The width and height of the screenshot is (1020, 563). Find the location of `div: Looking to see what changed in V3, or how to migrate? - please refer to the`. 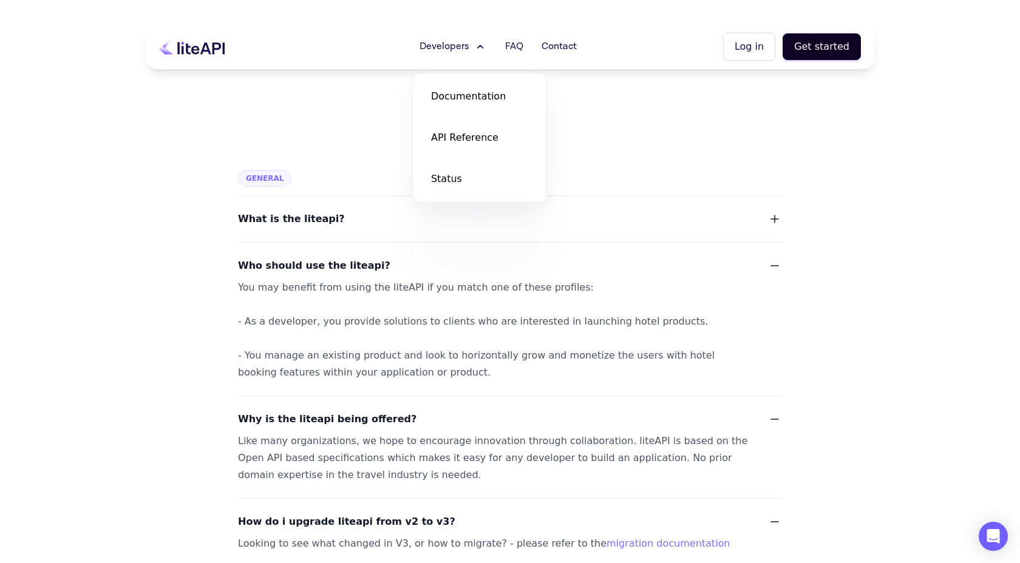

div: Looking to see what changed in V3, or how to migrate? - please refer to the is located at coordinates (495, 544).